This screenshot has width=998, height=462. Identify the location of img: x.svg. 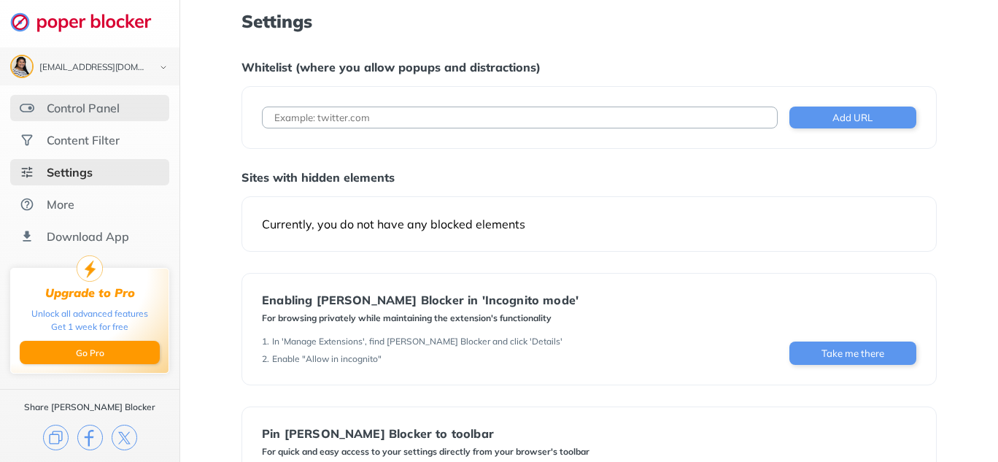
(124, 437).